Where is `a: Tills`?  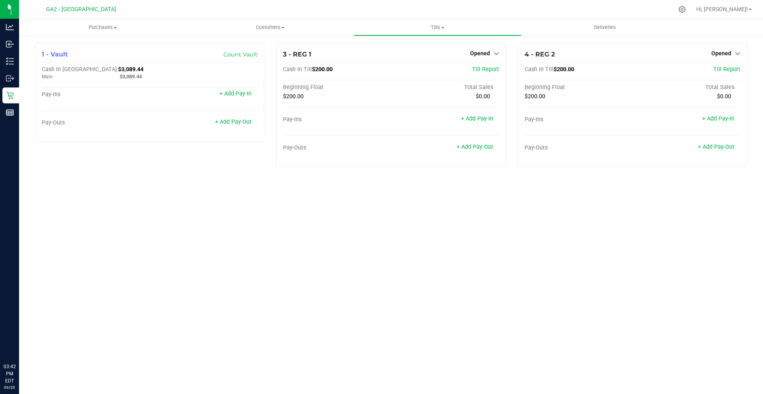
a: Tills is located at coordinates (437, 27).